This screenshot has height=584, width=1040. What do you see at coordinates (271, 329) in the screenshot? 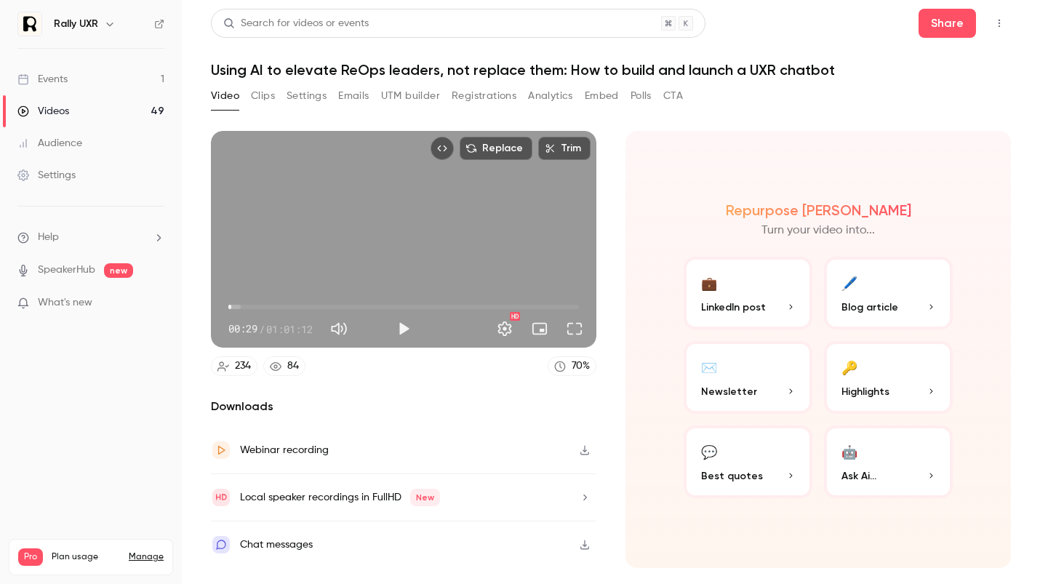
I see `div: 00:29` at bounding box center [271, 329].